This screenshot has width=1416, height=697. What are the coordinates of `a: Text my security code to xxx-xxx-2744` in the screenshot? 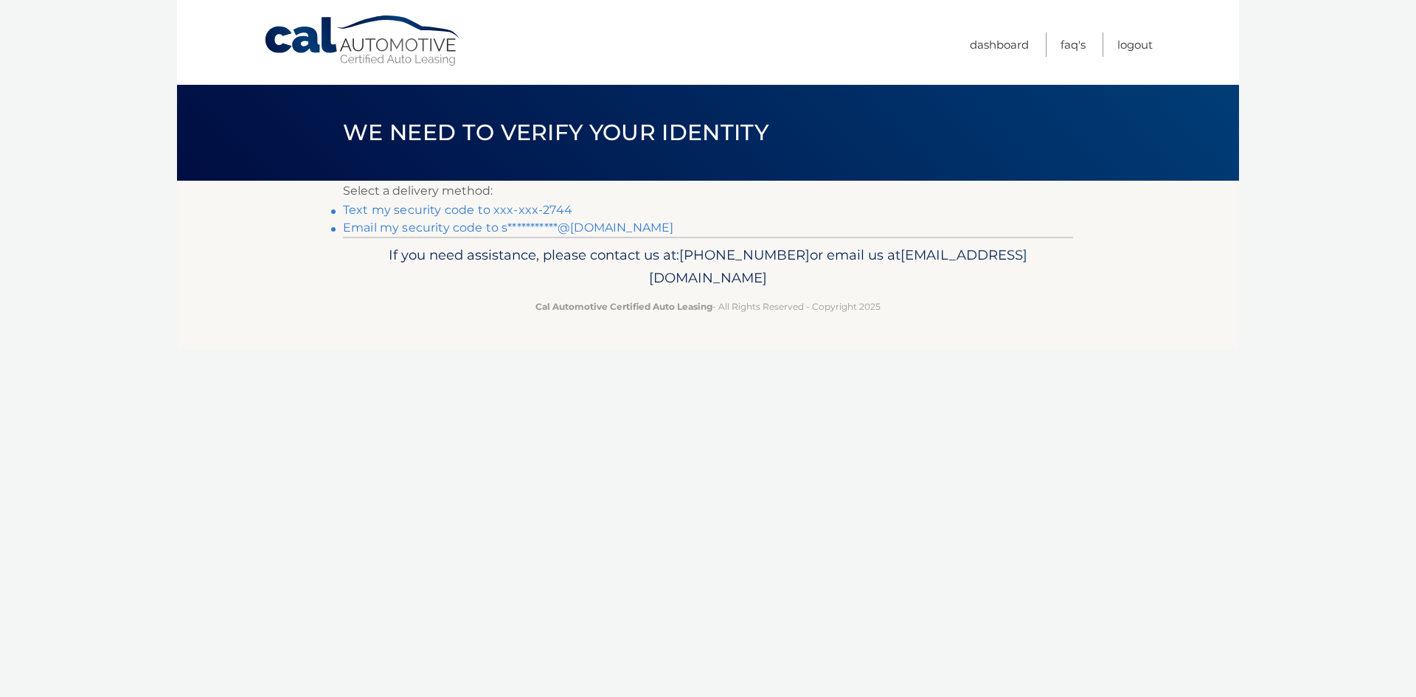 It's located at (457, 209).